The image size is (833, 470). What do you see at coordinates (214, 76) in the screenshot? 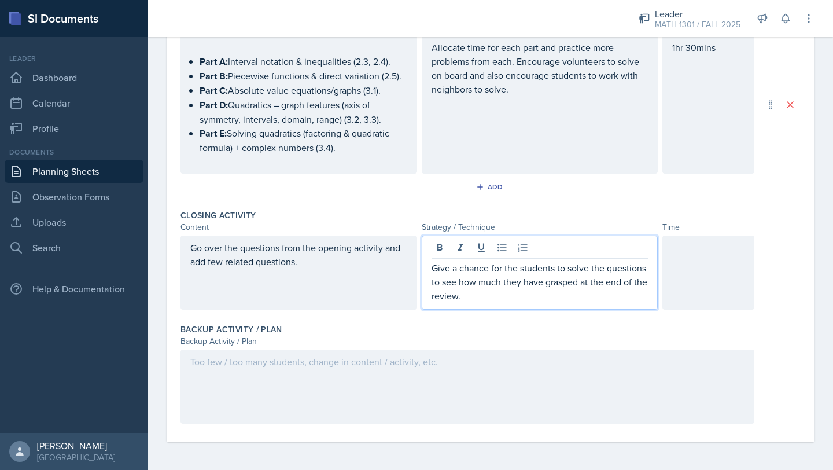
I see `strong: Part B:` at bounding box center [214, 76].